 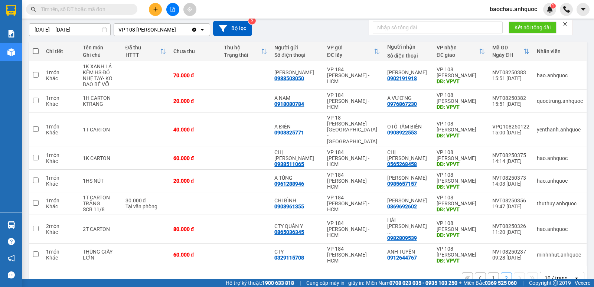 What do you see at coordinates (510, 252) in the screenshot?
I see `div: NVT08250237` at bounding box center [510, 252].